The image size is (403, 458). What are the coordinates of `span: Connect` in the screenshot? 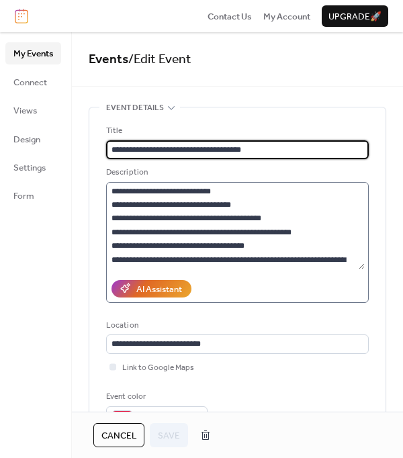 It's located at (30, 83).